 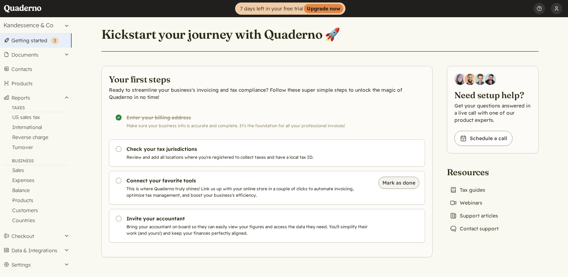 What do you see at coordinates (493, 95) in the screenshot?
I see `h2: Need setup help?` at bounding box center [493, 95].